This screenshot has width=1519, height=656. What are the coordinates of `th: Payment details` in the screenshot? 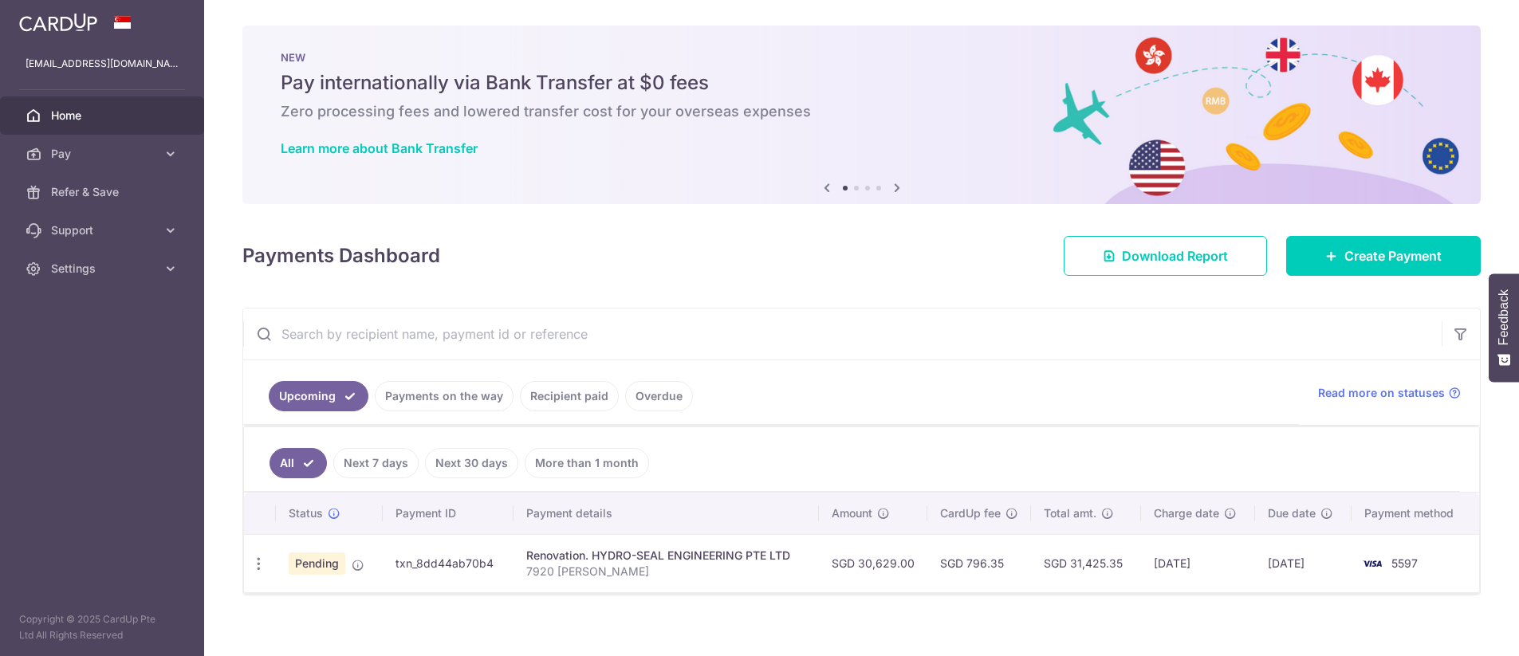 It's located at (666, 513).